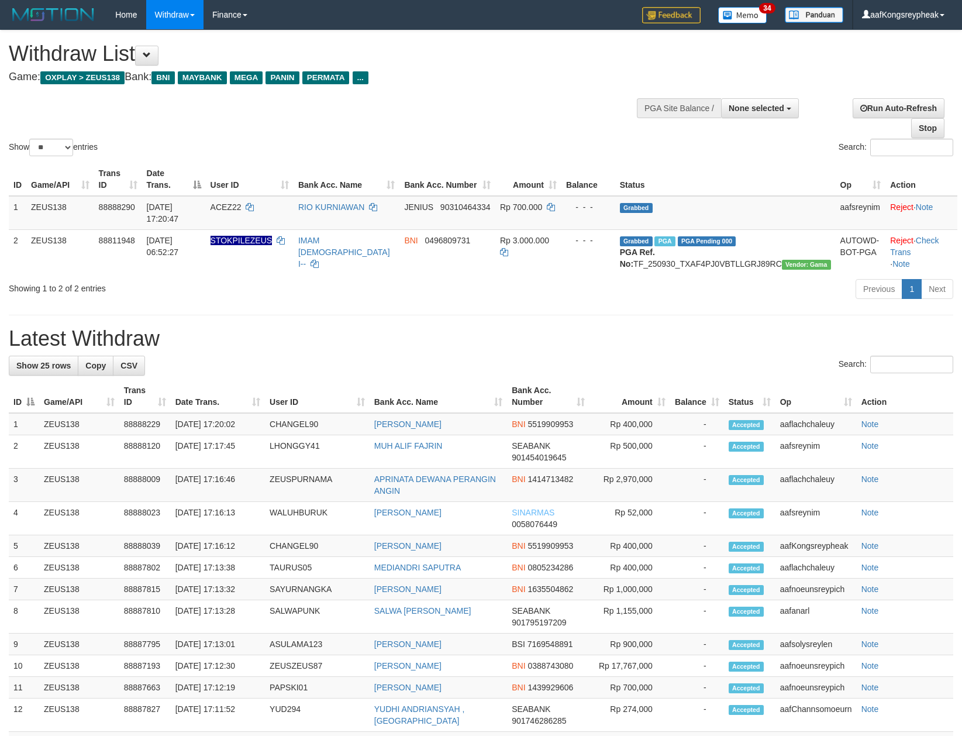 The height and width of the screenshot is (736, 962). What do you see at coordinates (145, 687) in the screenshot?
I see `td: 88887663` at bounding box center [145, 687].